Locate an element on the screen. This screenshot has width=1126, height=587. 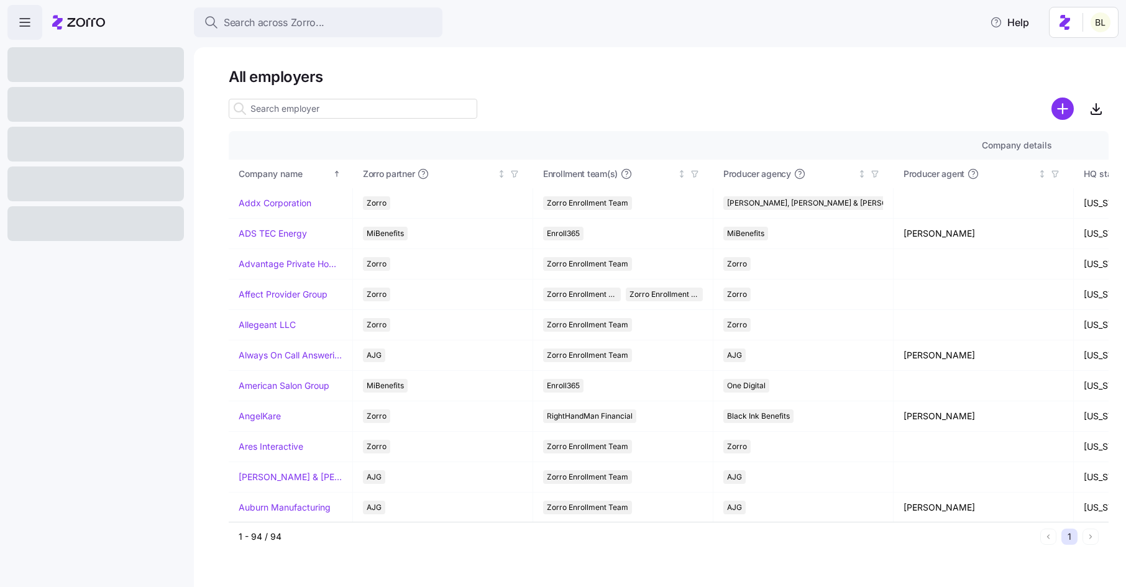
th: Zorro partnerNot sorted is located at coordinates (443, 174).